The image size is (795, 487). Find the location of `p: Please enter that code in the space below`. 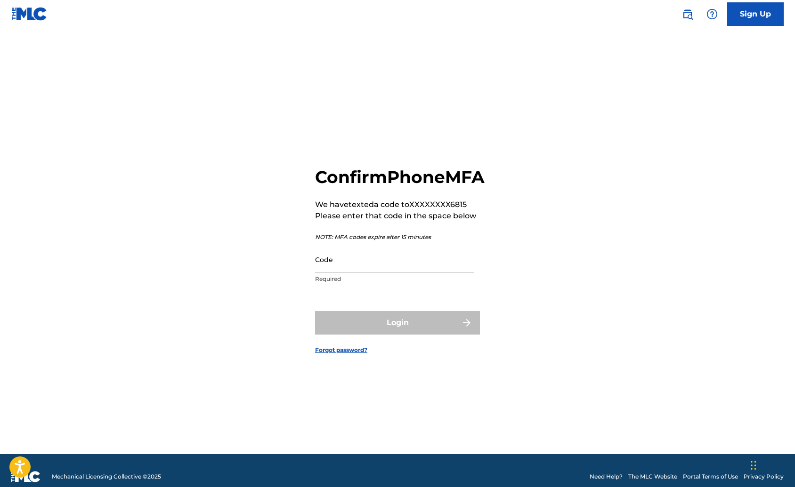

p: Please enter that code in the space below is located at coordinates (400, 216).